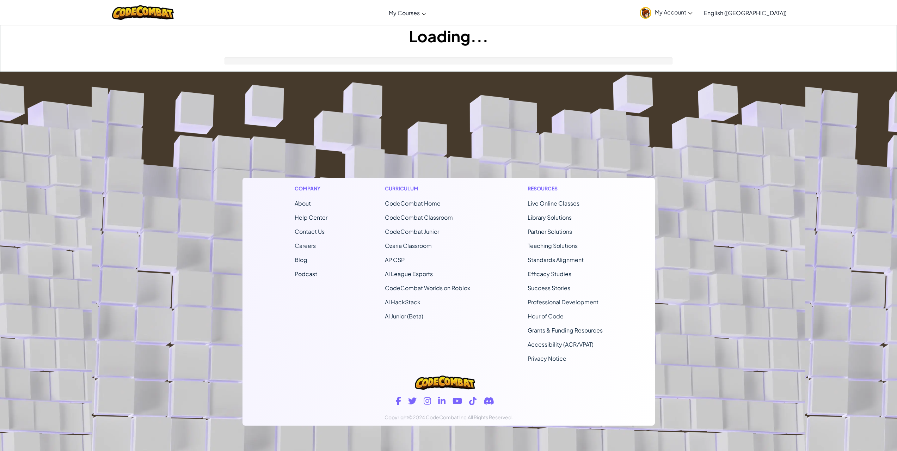  I want to click on a: Standards Alignment, so click(555, 259).